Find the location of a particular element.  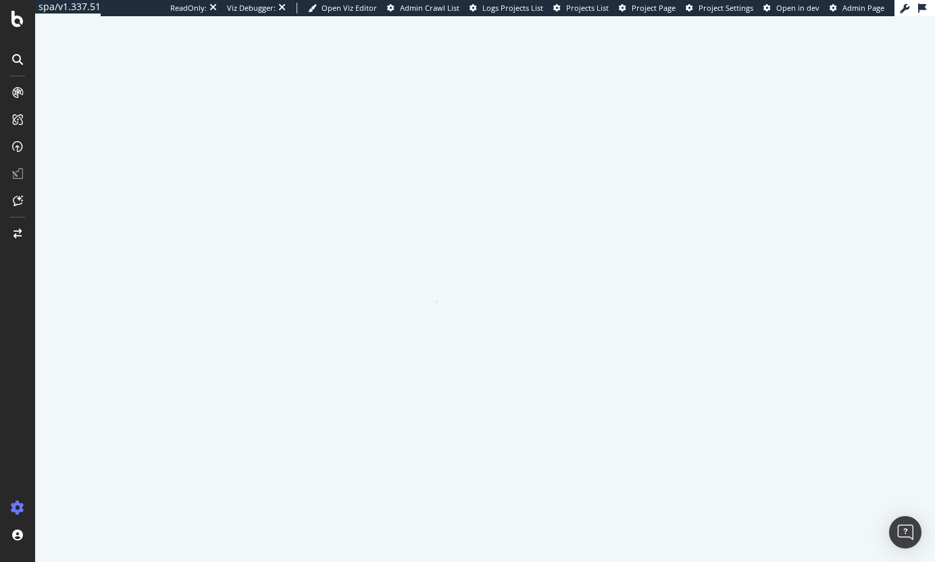

span: Admin Page is located at coordinates (863, 7).